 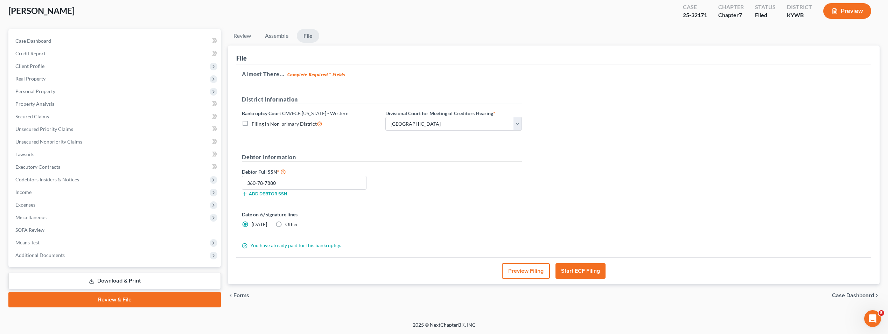 I want to click on a: Review & File, so click(x=114, y=300).